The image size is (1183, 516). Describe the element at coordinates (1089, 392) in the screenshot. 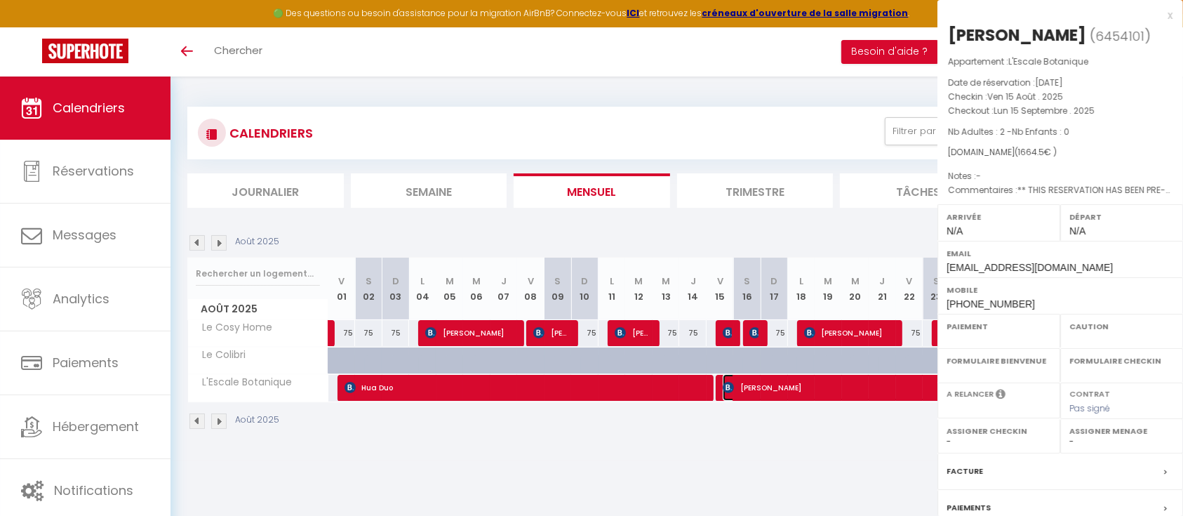

I see `label: Contrat` at that location.